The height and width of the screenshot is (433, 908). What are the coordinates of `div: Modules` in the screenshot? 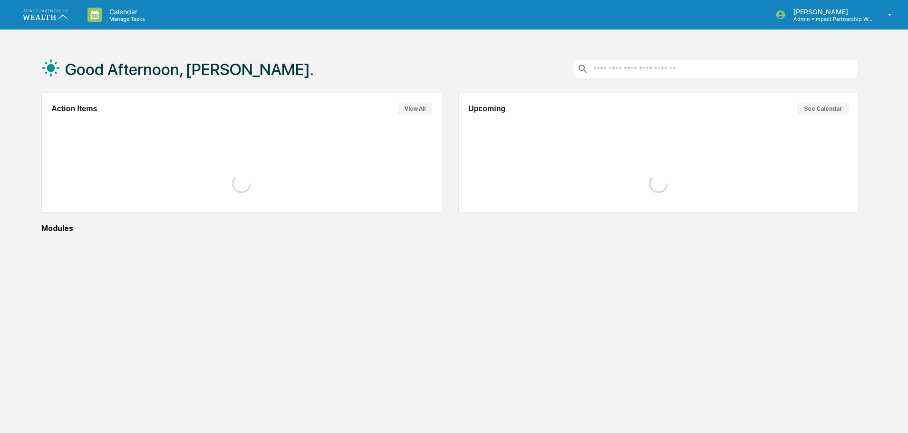 It's located at (450, 228).